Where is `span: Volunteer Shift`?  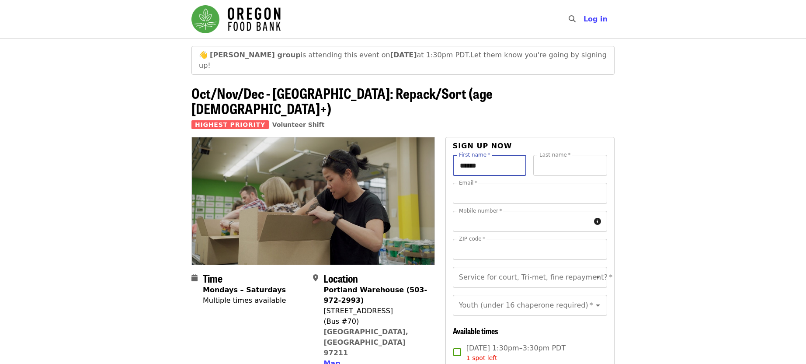 span: Volunteer Shift is located at coordinates (299, 125).